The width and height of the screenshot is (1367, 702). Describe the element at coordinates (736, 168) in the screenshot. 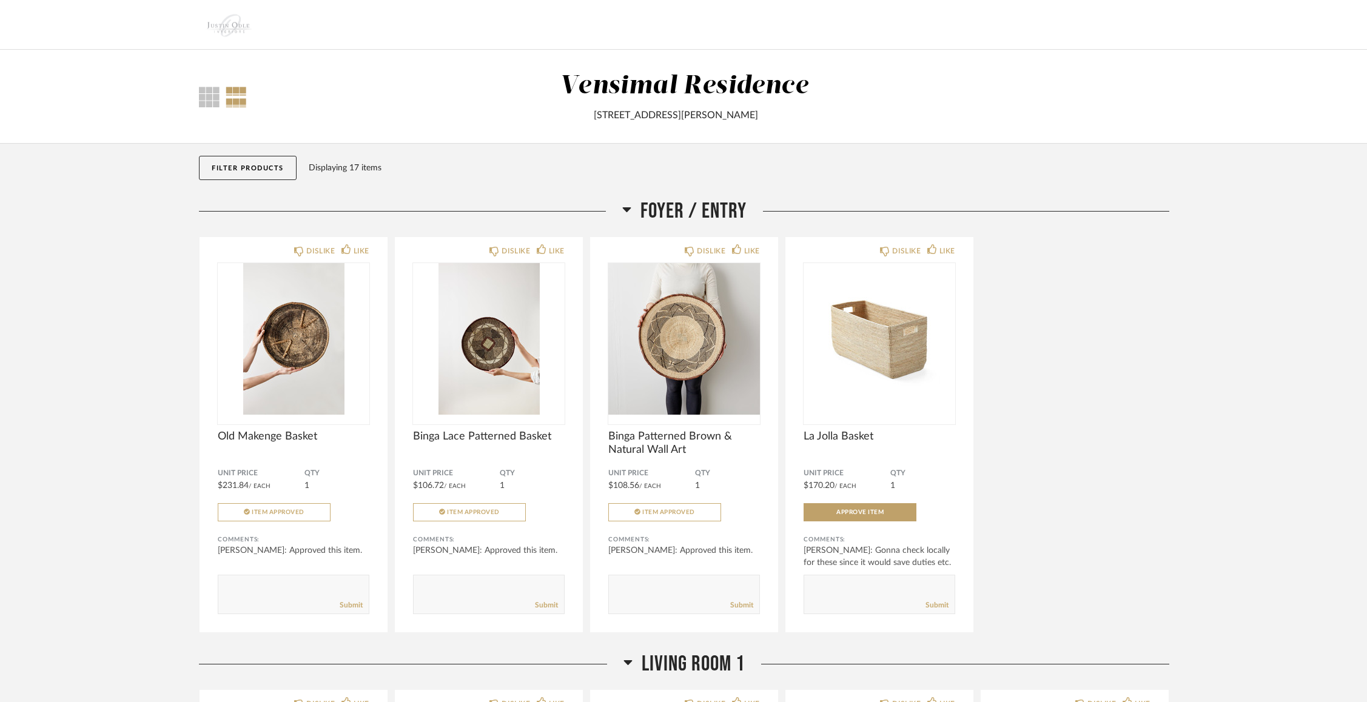

I see `div: Displaying 17 items` at that location.